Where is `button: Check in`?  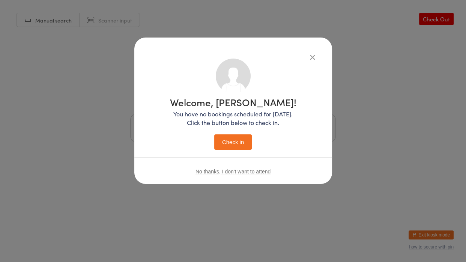
button: Check in is located at coordinates (233, 142).